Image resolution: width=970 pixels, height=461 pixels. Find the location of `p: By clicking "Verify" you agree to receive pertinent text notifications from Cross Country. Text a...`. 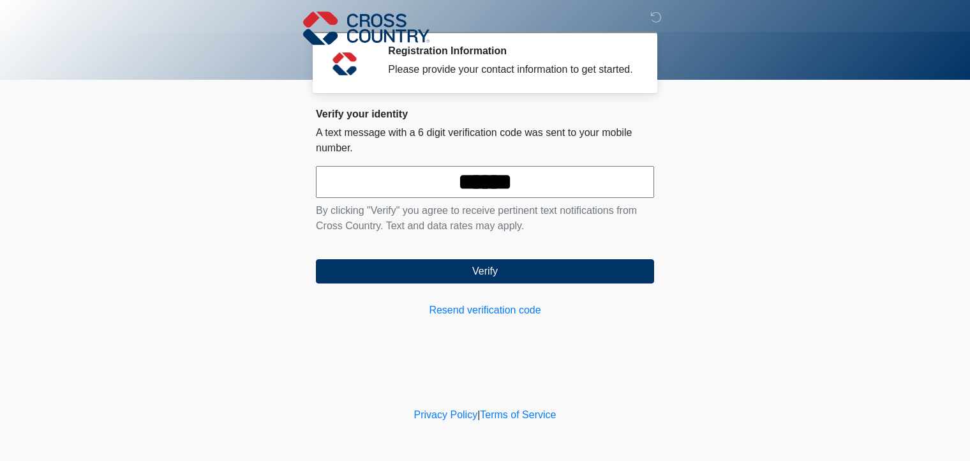

p: By clicking "Verify" you agree to receive pertinent text notifications from Cross Country. Text a... is located at coordinates (485, 218).